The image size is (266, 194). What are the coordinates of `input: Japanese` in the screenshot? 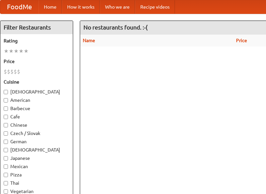 It's located at (6, 158).